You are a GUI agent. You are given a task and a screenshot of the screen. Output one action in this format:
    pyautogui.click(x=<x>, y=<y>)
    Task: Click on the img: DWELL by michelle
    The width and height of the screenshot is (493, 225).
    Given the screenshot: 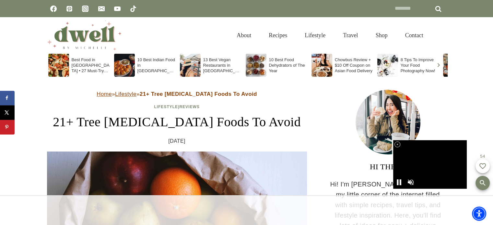 What is the action you would take?
    pyautogui.click(x=84, y=35)
    